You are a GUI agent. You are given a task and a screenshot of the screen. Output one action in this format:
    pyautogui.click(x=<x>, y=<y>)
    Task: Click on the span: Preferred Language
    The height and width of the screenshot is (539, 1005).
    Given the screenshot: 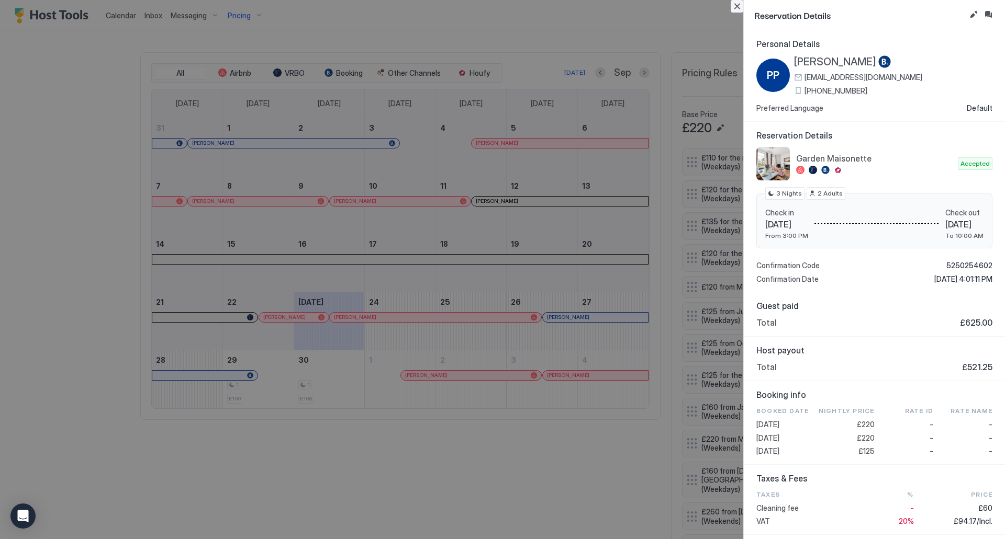 What is the action you would take?
    pyautogui.click(x=790, y=108)
    